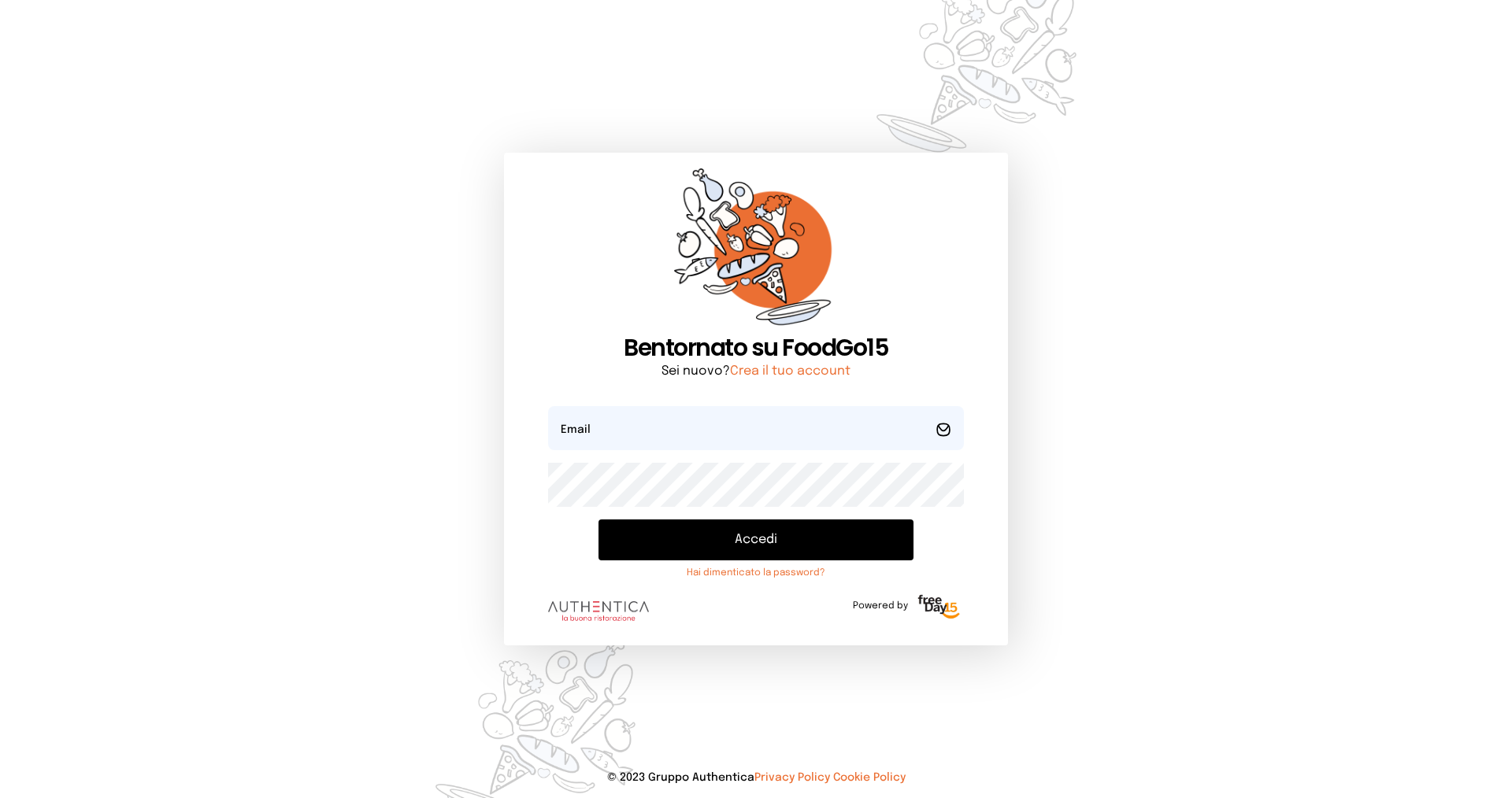 The width and height of the screenshot is (1512, 798). What do you see at coordinates (792, 778) in the screenshot?
I see `a: Privacy Policy` at bounding box center [792, 778].